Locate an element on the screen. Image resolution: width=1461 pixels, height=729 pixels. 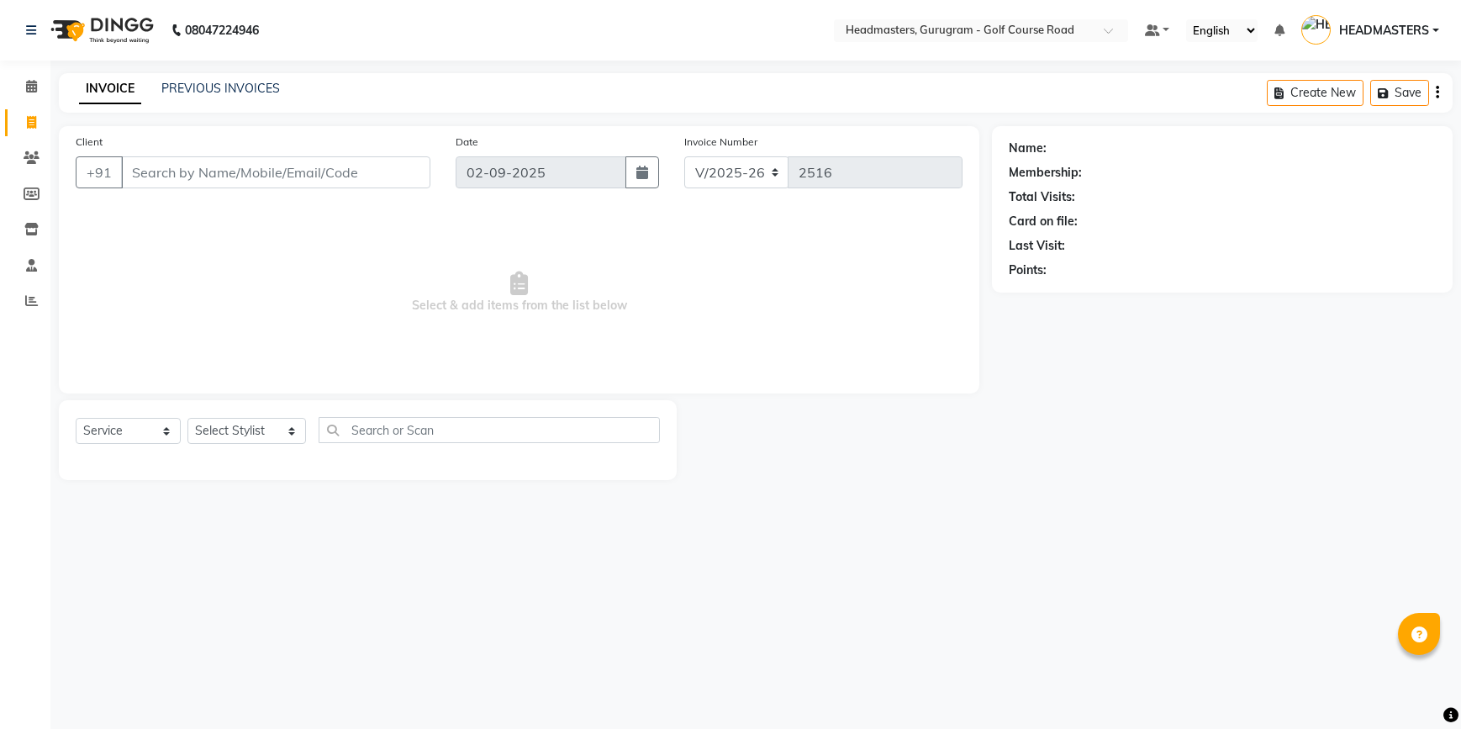
label: Invoice Number is located at coordinates (721, 142).